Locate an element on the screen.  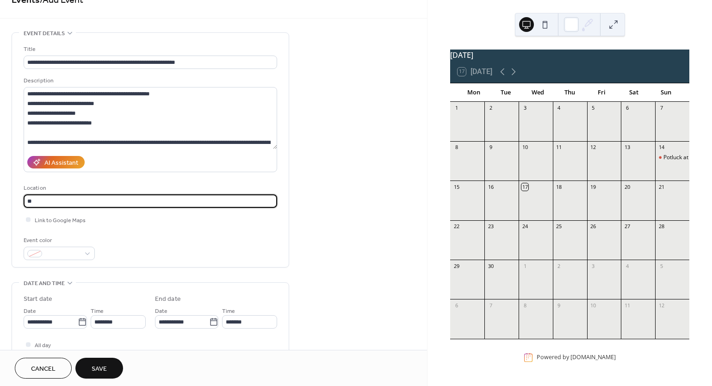
div: 21 is located at coordinates (661, 186).